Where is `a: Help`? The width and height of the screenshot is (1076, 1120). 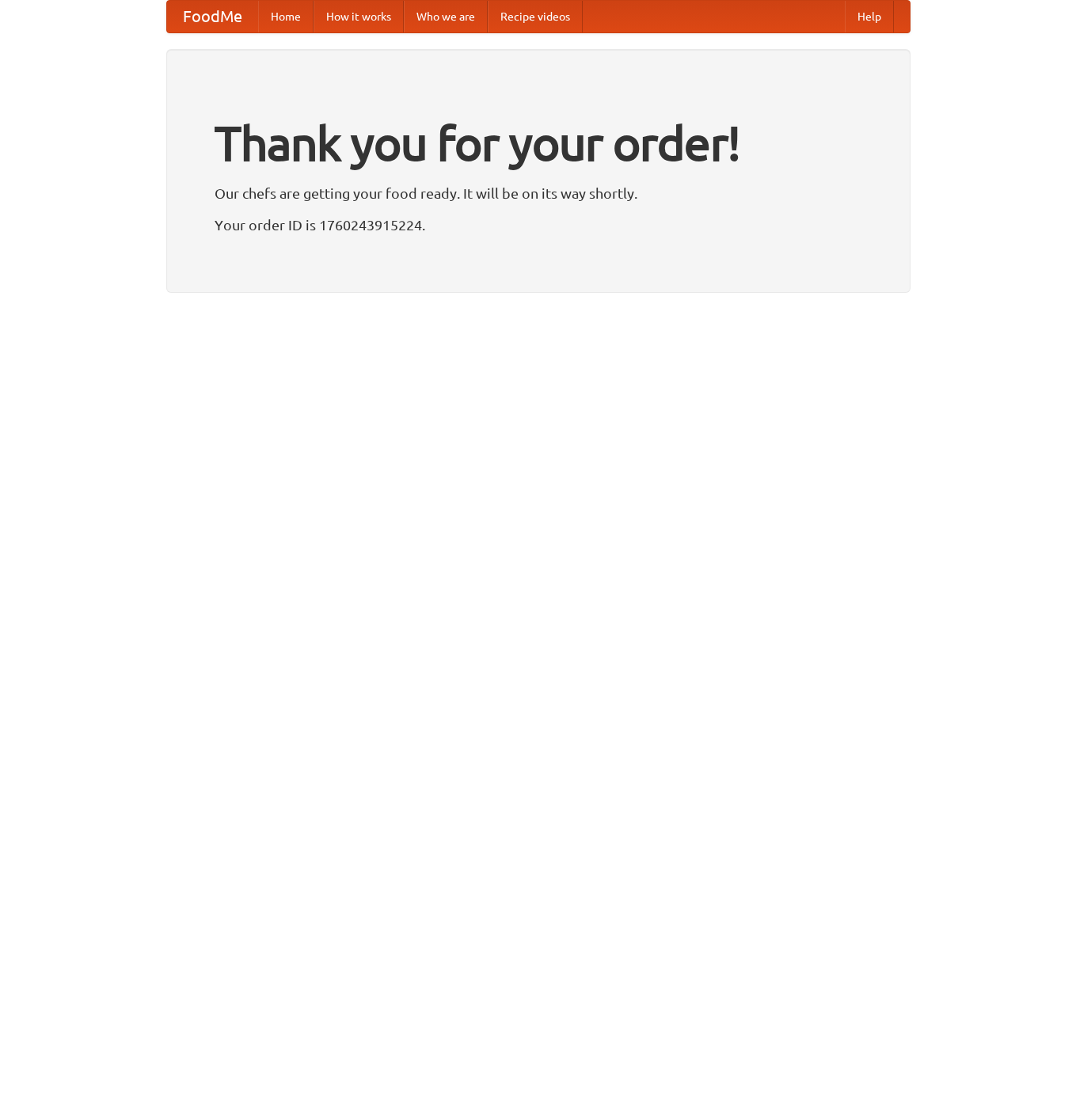 a: Help is located at coordinates (869, 17).